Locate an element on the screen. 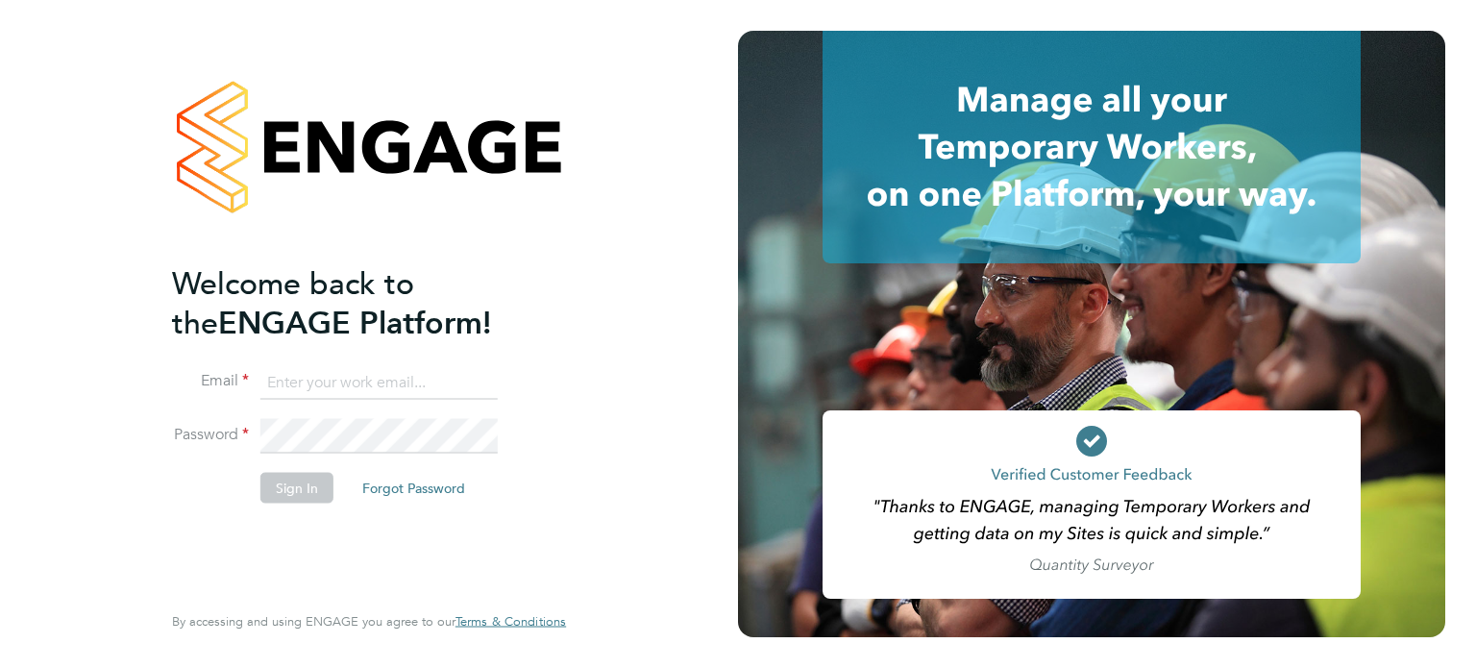  span: Terms & Conditions is located at coordinates (510, 621).